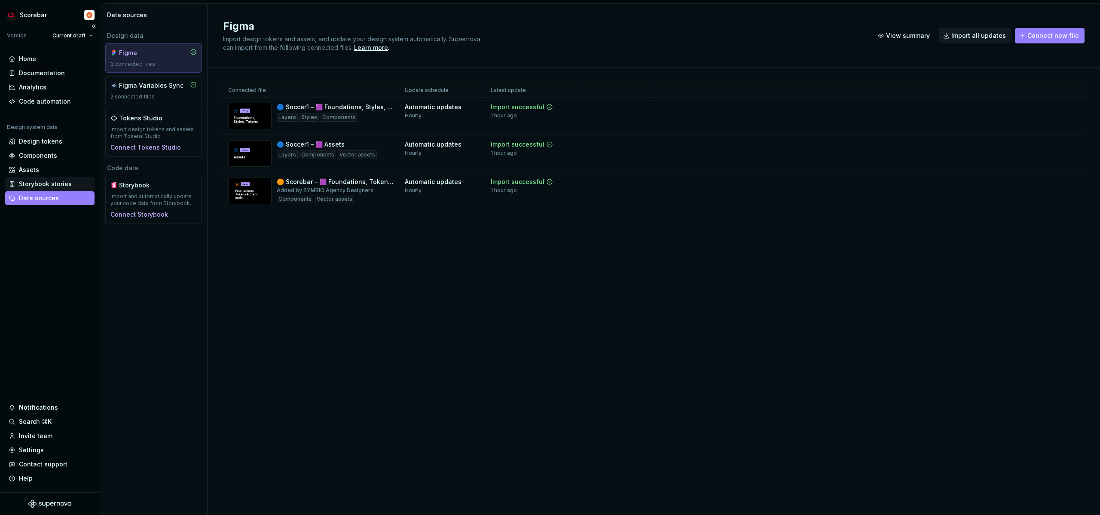  What do you see at coordinates (33, 87) in the screenshot?
I see `div: Analytics` at bounding box center [33, 87].